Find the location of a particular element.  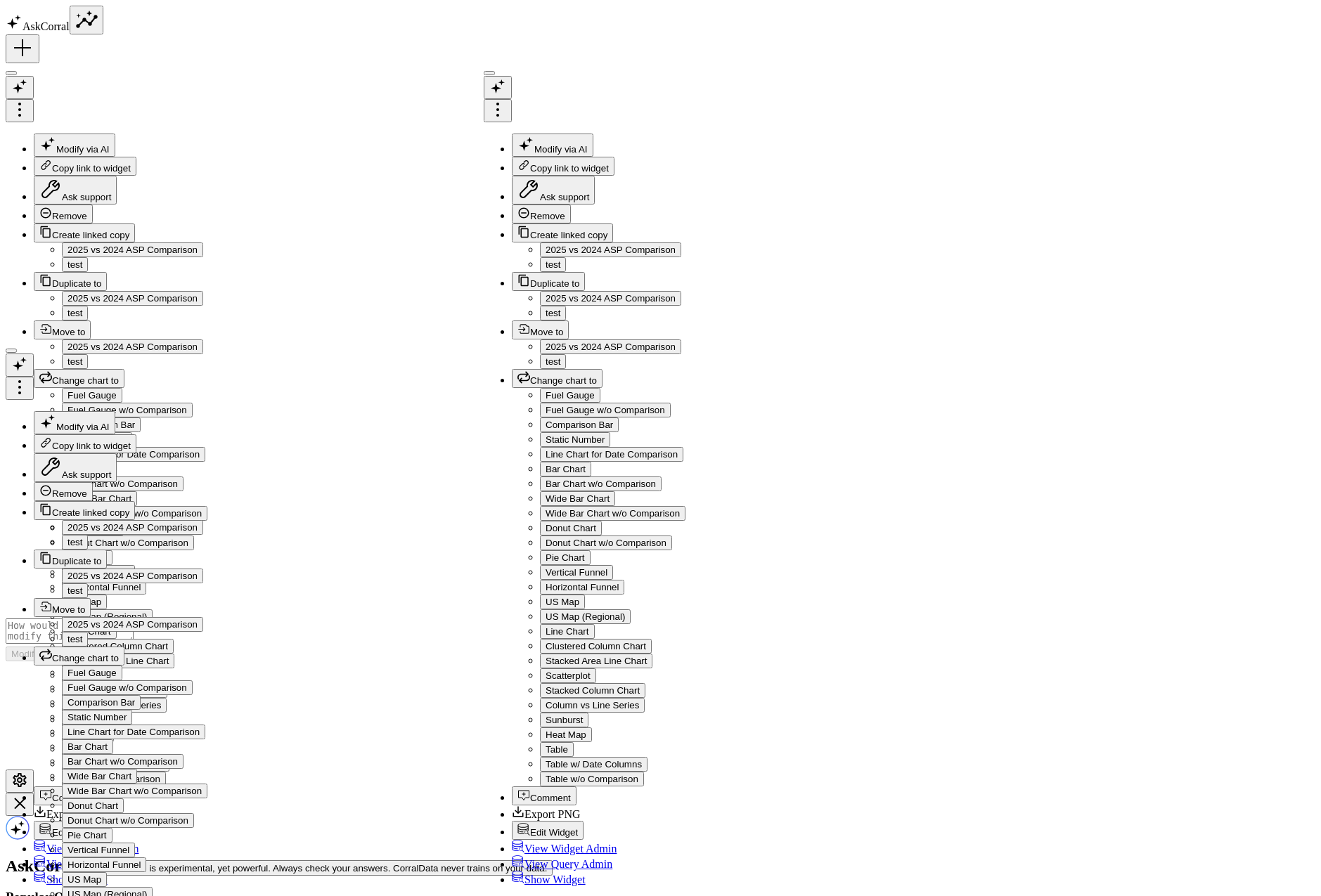

button: Scatterplot is located at coordinates (568, 675).